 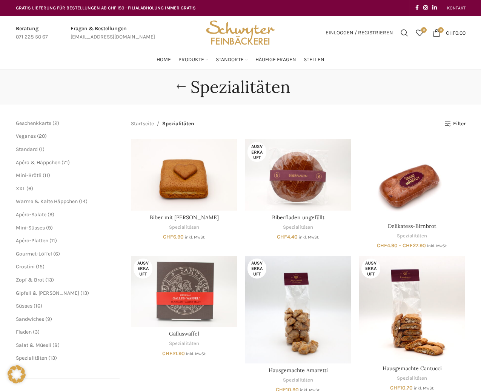 What do you see at coordinates (230, 60) in the screenshot?
I see `span: Standorte` at bounding box center [230, 60].